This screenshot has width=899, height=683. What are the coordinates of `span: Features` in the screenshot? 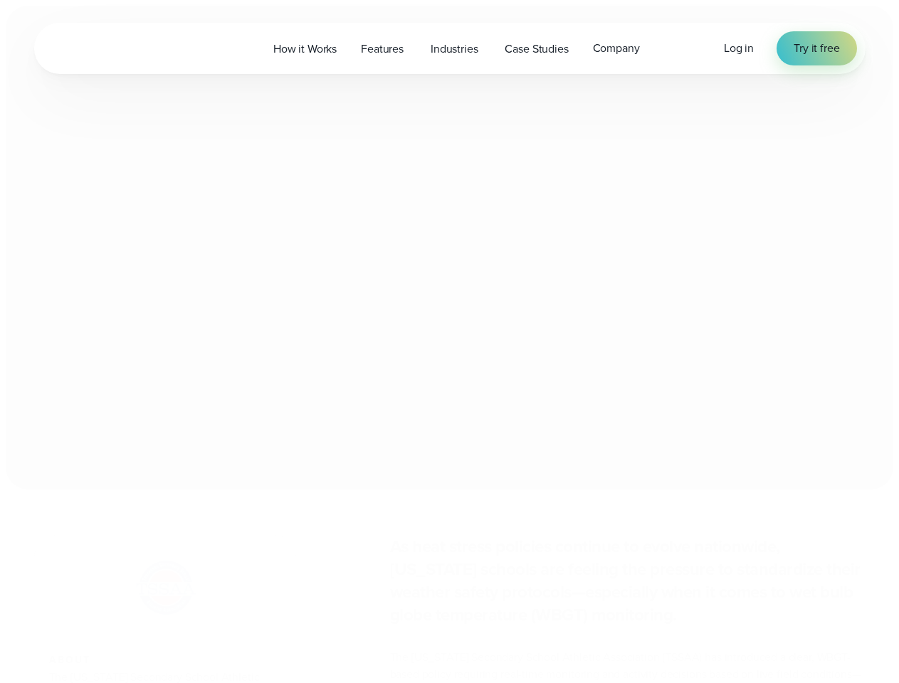 It's located at (382, 49).